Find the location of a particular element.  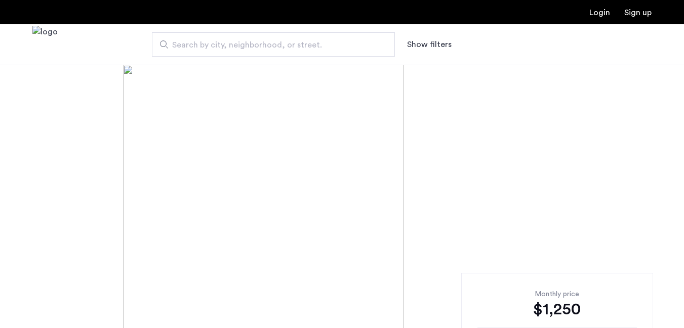

a: Login is located at coordinates (599, 13).